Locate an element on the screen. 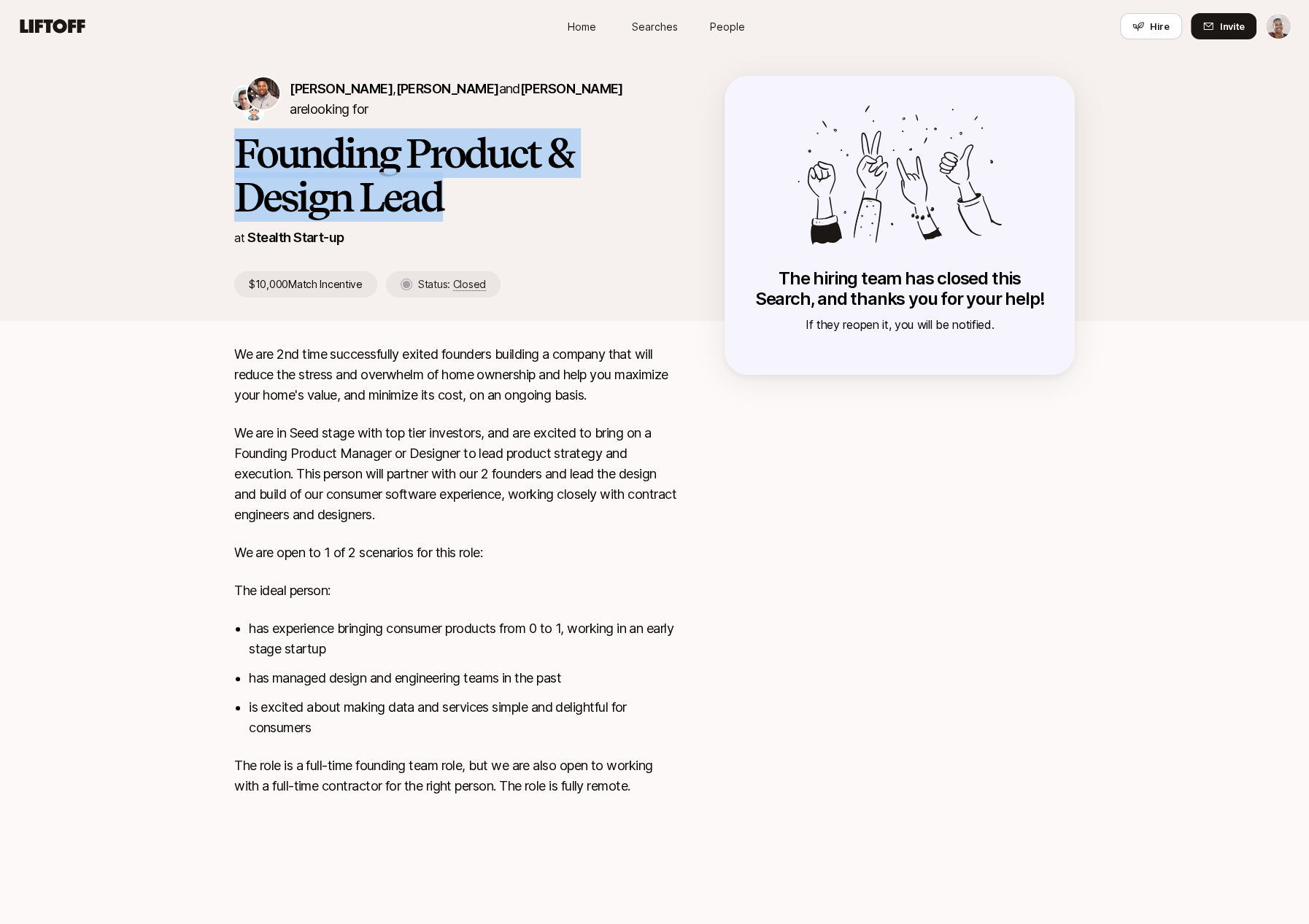  p: If they reopen it, you will be notified. is located at coordinates (900, 324).